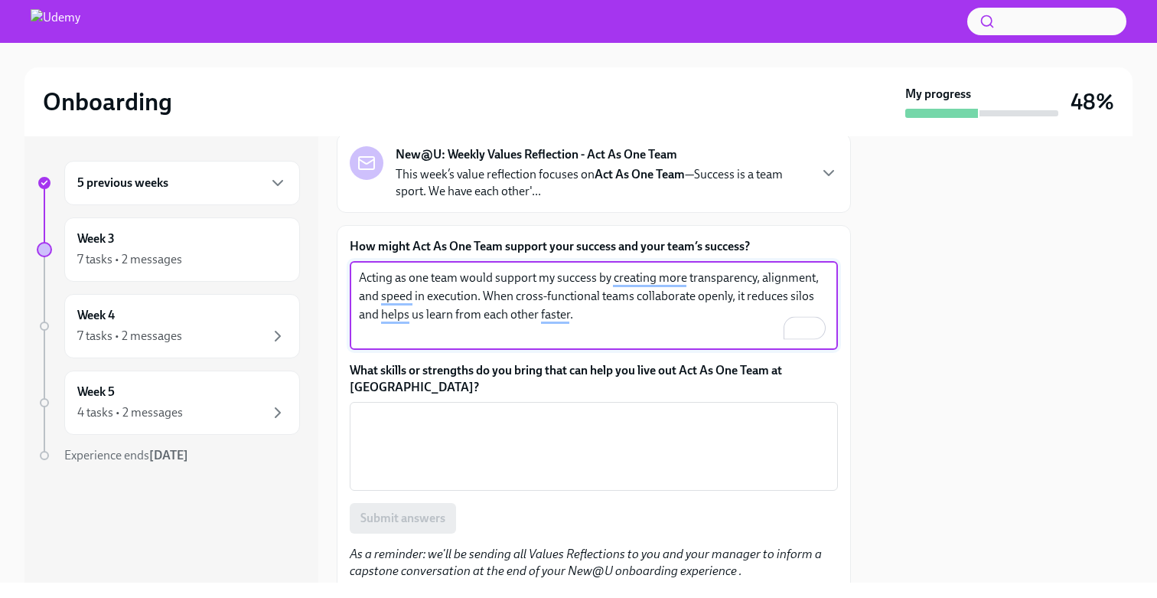  Describe the element at coordinates (585, 562) in the screenshot. I see `em: As a reminder: we'll be sending all Values Reflections to you and your manager to inform a capsto...` at that location.